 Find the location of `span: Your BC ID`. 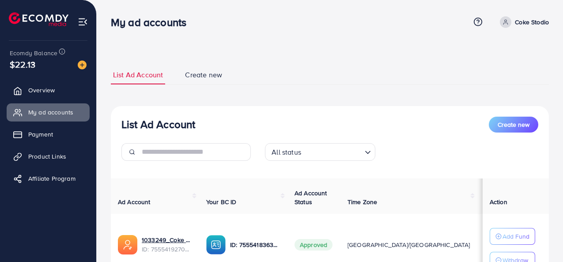

span: Your BC ID is located at coordinates (221, 202).